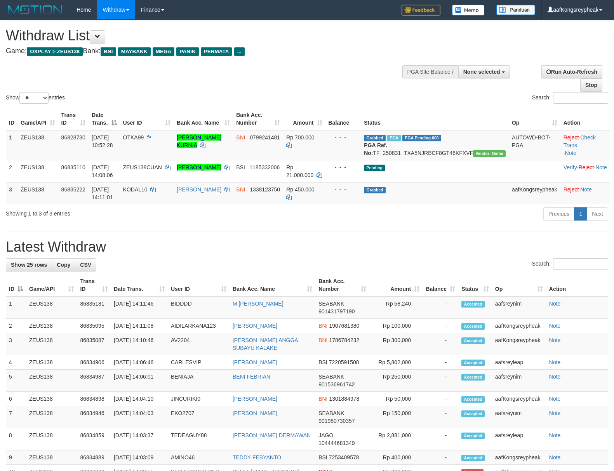  Describe the element at coordinates (579, 141) in the screenshot. I see `a: Check Trans` at that location.